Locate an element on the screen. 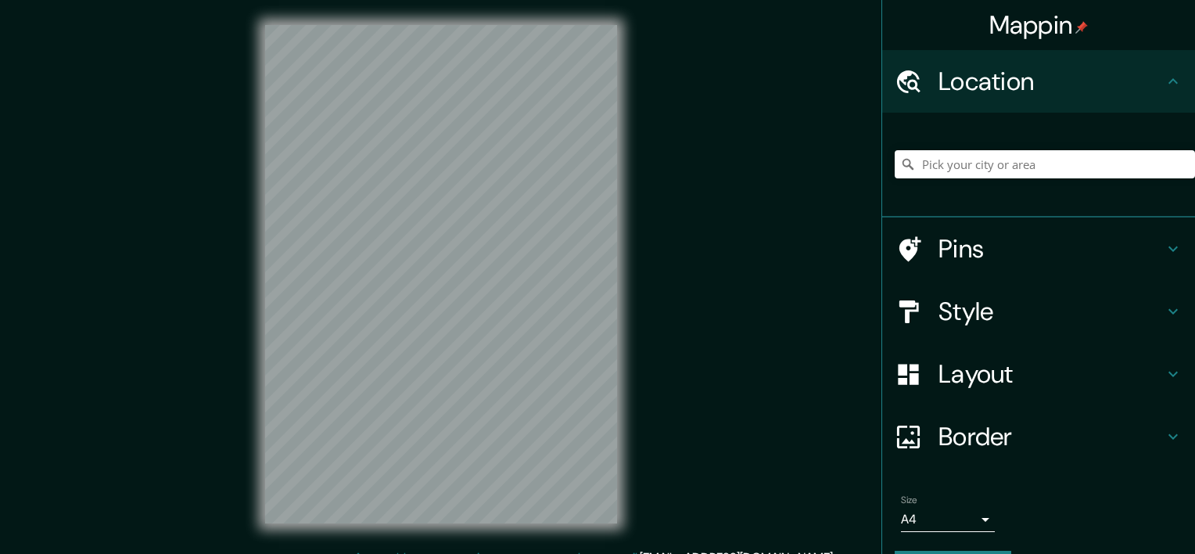  h4: Style is located at coordinates (1051, 311).